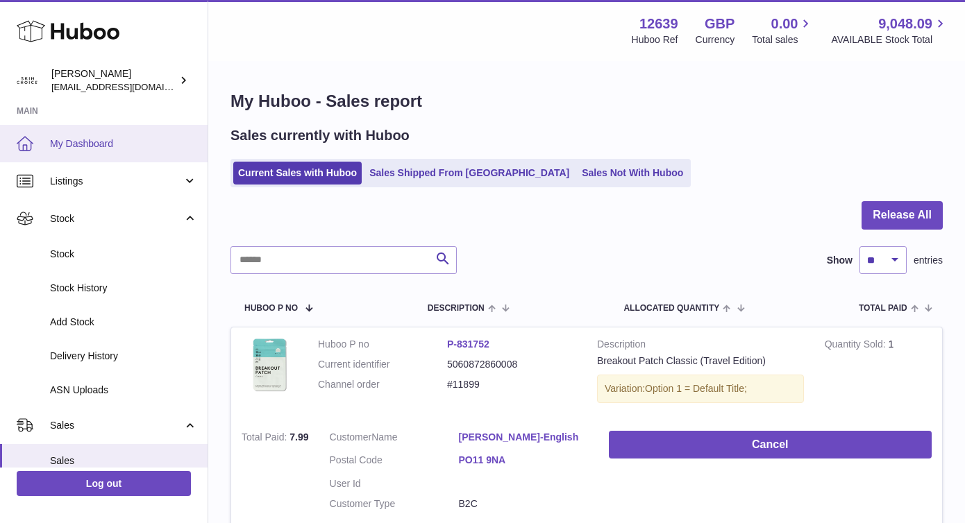 The image size is (965, 523). What do you see at coordinates (394, 484) in the screenshot?
I see `dt: User Id` at bounding box center [394, 484].